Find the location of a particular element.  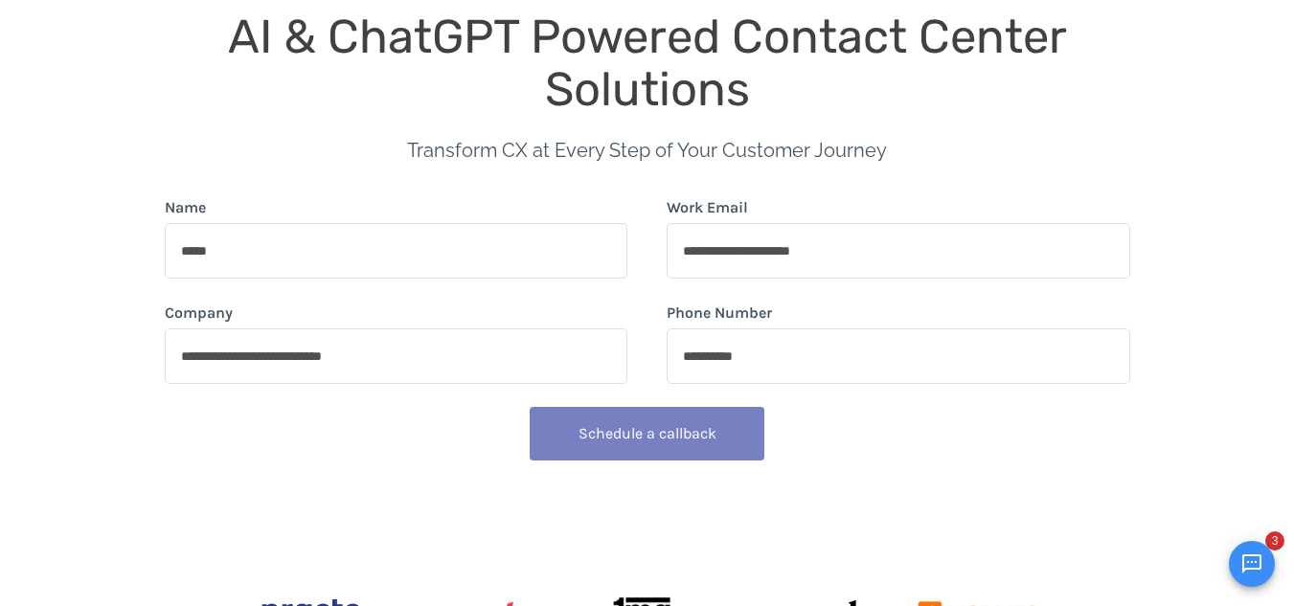

span: AI & ChatGPT Powered Contact Center Solutions is located at coordinates (653, 62).